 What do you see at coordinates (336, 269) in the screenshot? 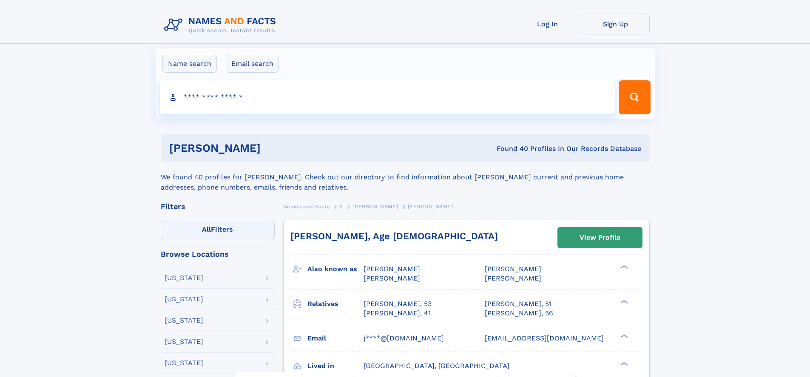
I see `h3: Also known as` at bounding box center [336, 269].